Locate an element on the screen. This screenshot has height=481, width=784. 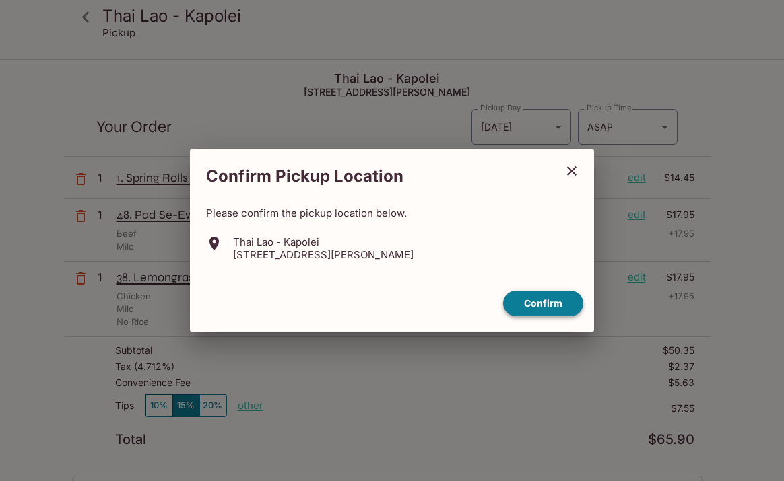
button: close is located at coordinates (572, 171).